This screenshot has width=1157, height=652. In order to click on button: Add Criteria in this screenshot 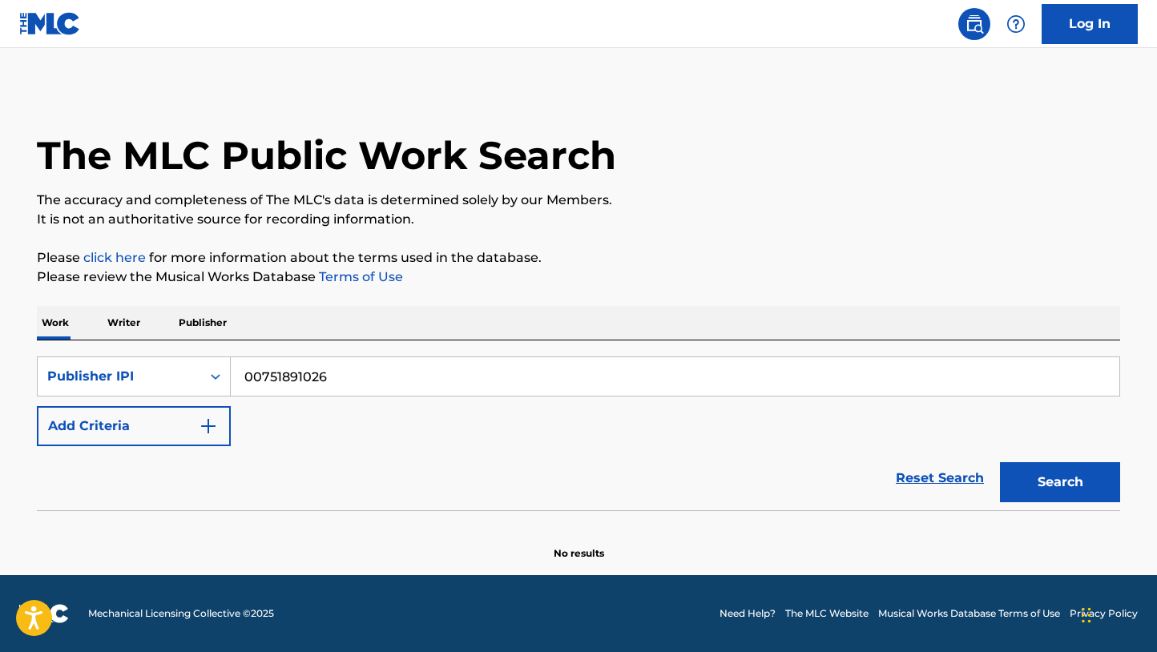, I will do `click(134, 426)`.